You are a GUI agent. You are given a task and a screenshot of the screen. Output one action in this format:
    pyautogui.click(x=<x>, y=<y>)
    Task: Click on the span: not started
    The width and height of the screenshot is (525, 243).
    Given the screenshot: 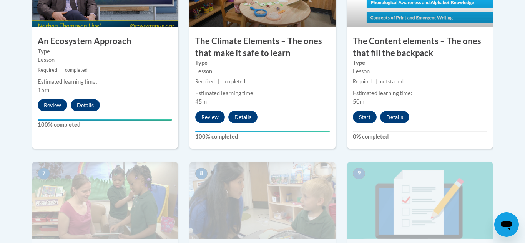 What is the action you would take?
    pyautogui.click(x=392, y=82)
    